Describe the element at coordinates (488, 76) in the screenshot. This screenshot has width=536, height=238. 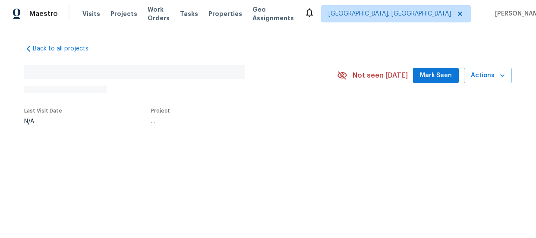
I see `span: Actions` at that location.